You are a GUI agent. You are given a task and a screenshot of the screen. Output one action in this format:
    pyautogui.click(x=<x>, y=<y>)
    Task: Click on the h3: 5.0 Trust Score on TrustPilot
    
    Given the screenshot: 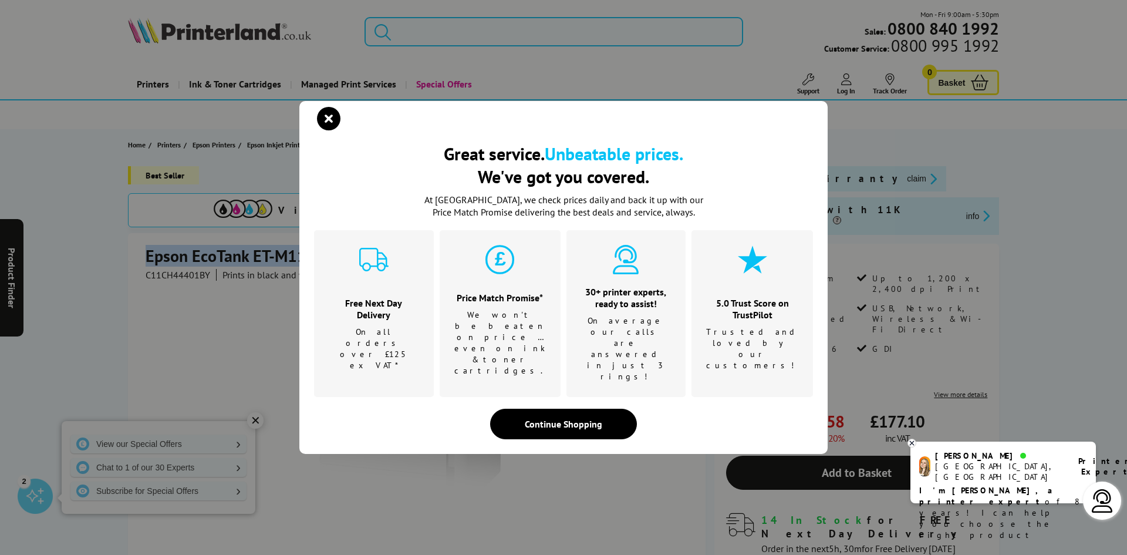 What is the action you would take?
    pyautogui.click(x=752, y=309)
    